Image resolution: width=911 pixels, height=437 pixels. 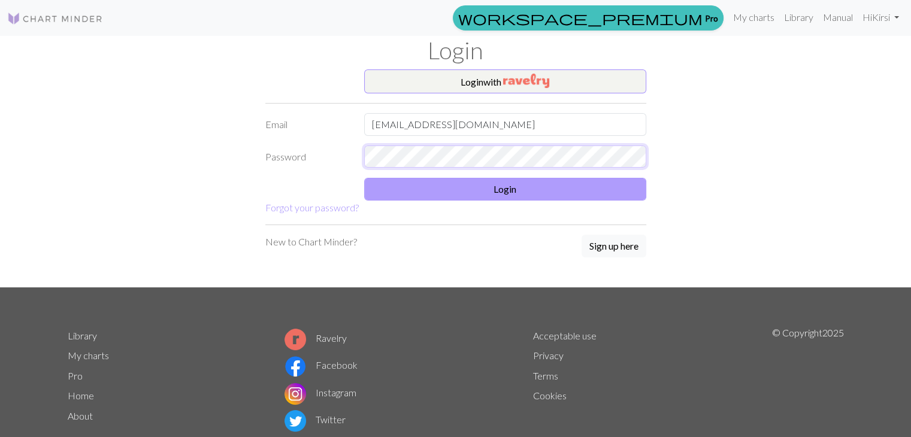 What do you see at coordinates (614, 247) in the screenshot?
I see `a: Sign up here` at bounding box center [614, 247].